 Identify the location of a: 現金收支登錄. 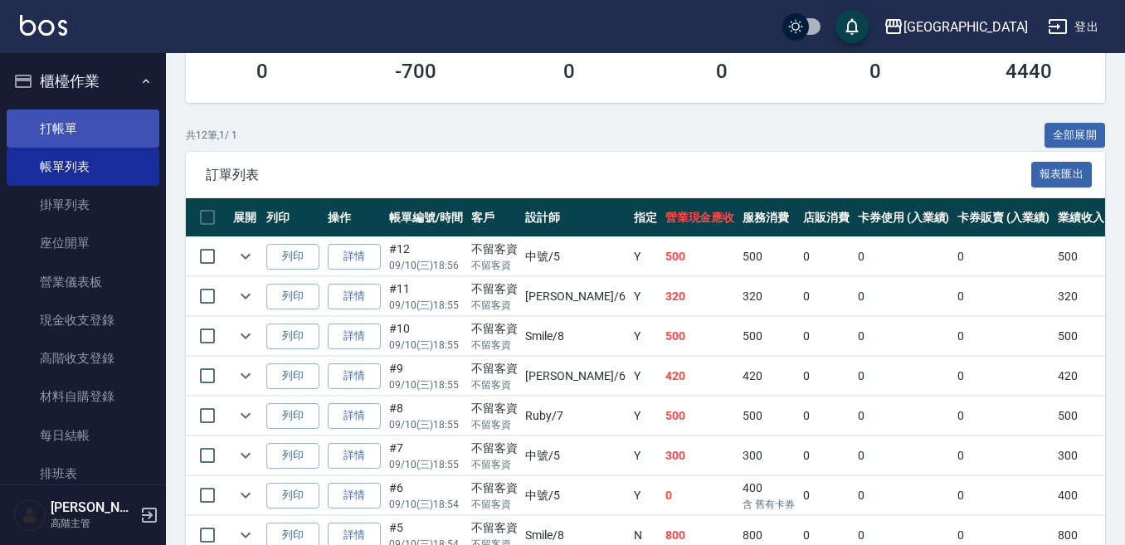
(83, 320).